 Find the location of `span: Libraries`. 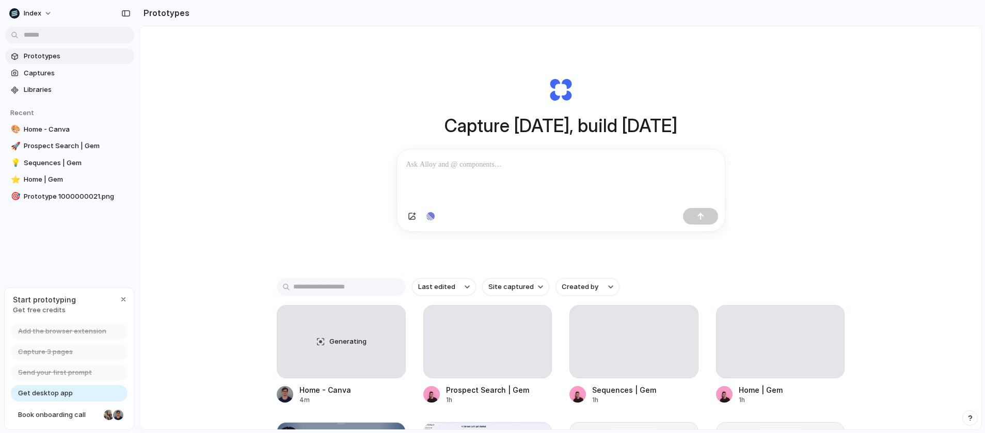

span: Libraries is located at coordinates (77, 90).